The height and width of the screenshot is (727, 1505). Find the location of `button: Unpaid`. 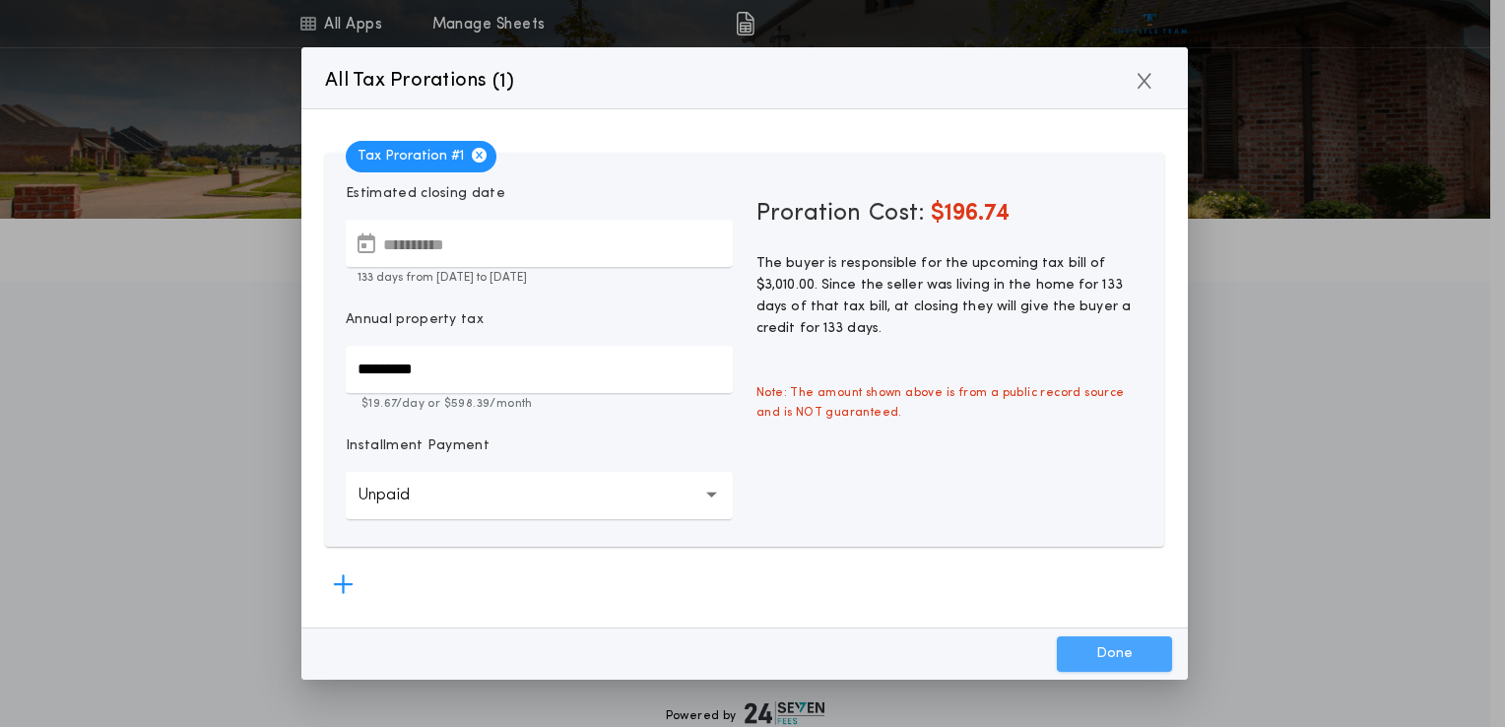

button: Unpaid is located at coordinates (539, 496).